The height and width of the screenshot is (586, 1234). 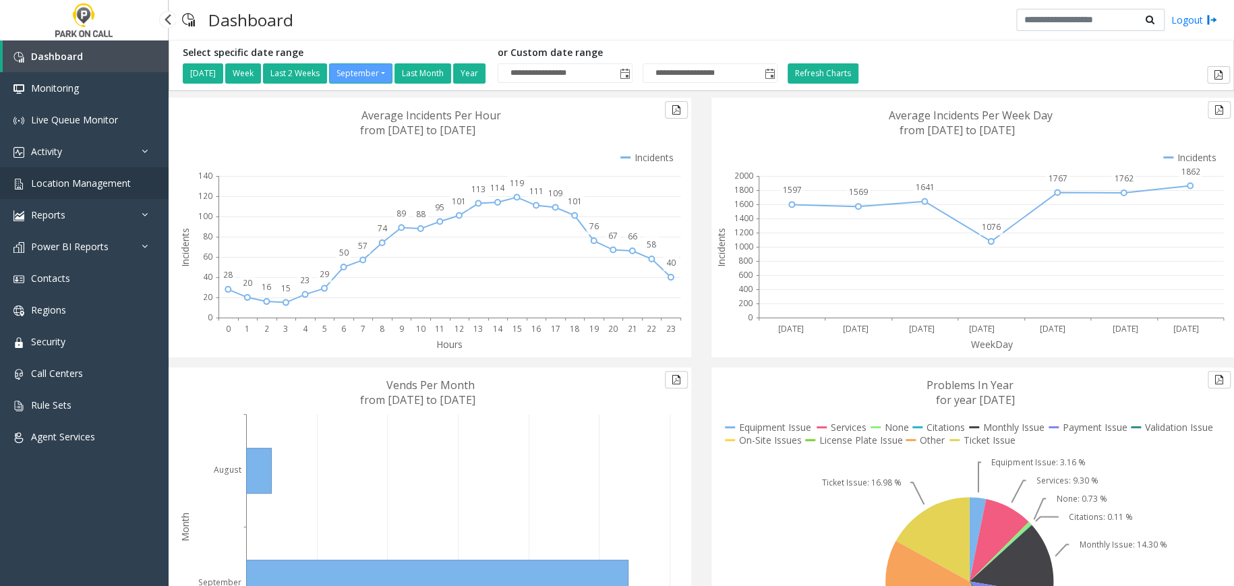 What do you see at coordinates (205, 196) in the screenshot?
I see `text: 120` at bounding box center [205, 196].